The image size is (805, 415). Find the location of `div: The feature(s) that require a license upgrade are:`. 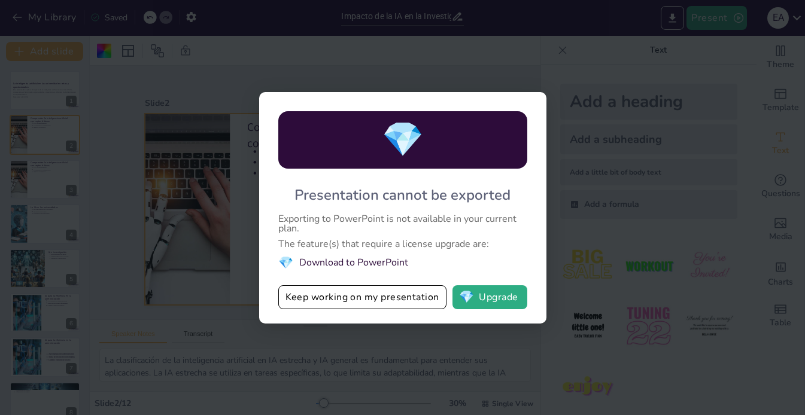

div: The feature(s) that require a license upgrade are: is located at coordinates (403, 244).